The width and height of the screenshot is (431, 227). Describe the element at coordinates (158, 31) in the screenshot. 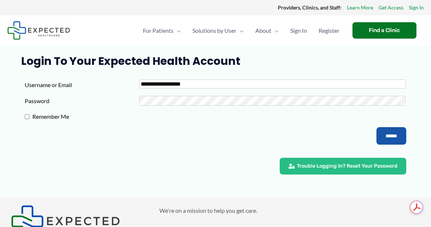

I see `span: For Patients` at that location.